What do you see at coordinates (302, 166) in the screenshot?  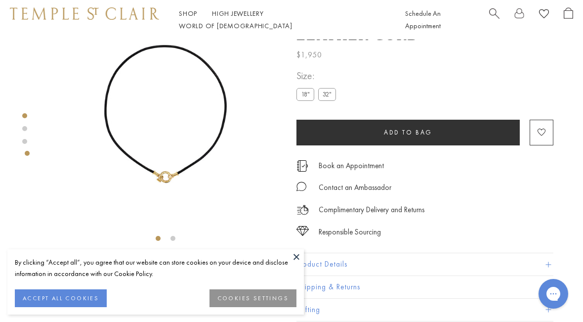 I see `img: icon_appointment.svg` at bounding box center [302, 166].